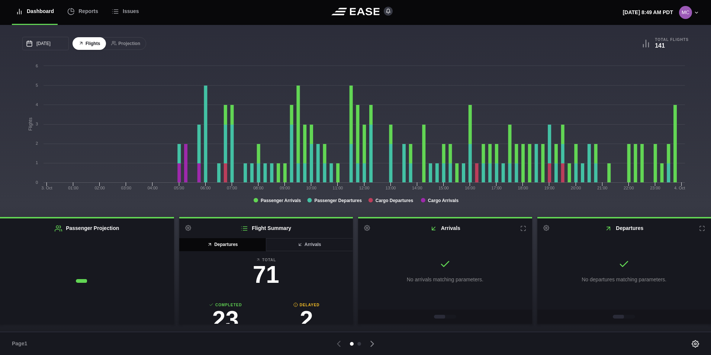 The image size is (711, 355). I want to click on a: Total71, so click(266, 273).